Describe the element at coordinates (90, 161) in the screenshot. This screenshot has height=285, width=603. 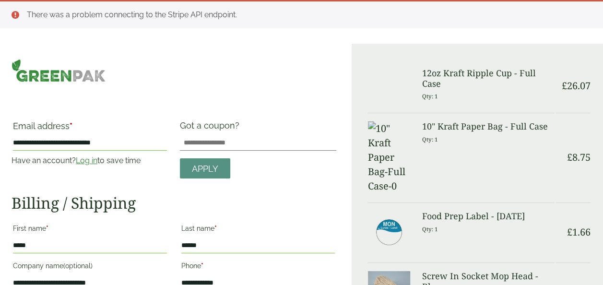
I see `p: Have an account? to save time` at that location.